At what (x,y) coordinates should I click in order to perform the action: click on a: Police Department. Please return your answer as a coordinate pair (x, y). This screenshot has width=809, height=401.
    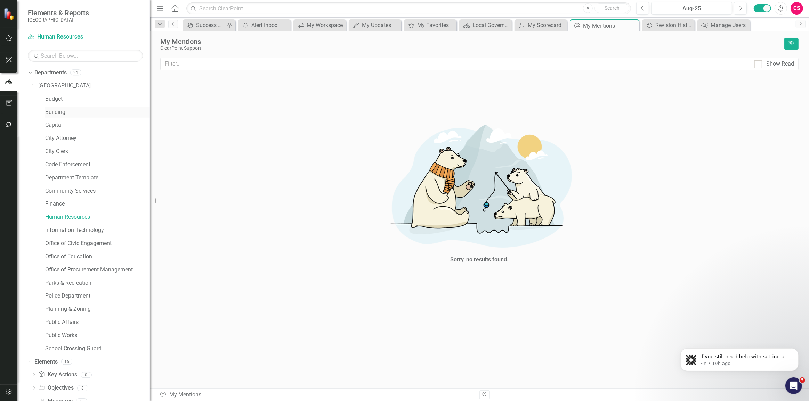
    Looking at the image, I should click on (97, 296).